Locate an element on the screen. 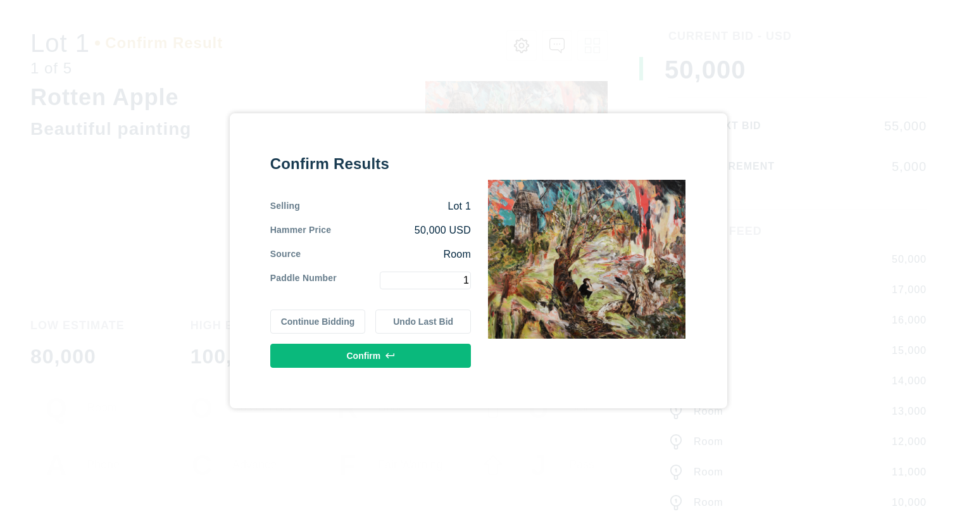 This screenshot has width=957, height=521. button: Undo Last Bid is located at coordinates (423, 322).